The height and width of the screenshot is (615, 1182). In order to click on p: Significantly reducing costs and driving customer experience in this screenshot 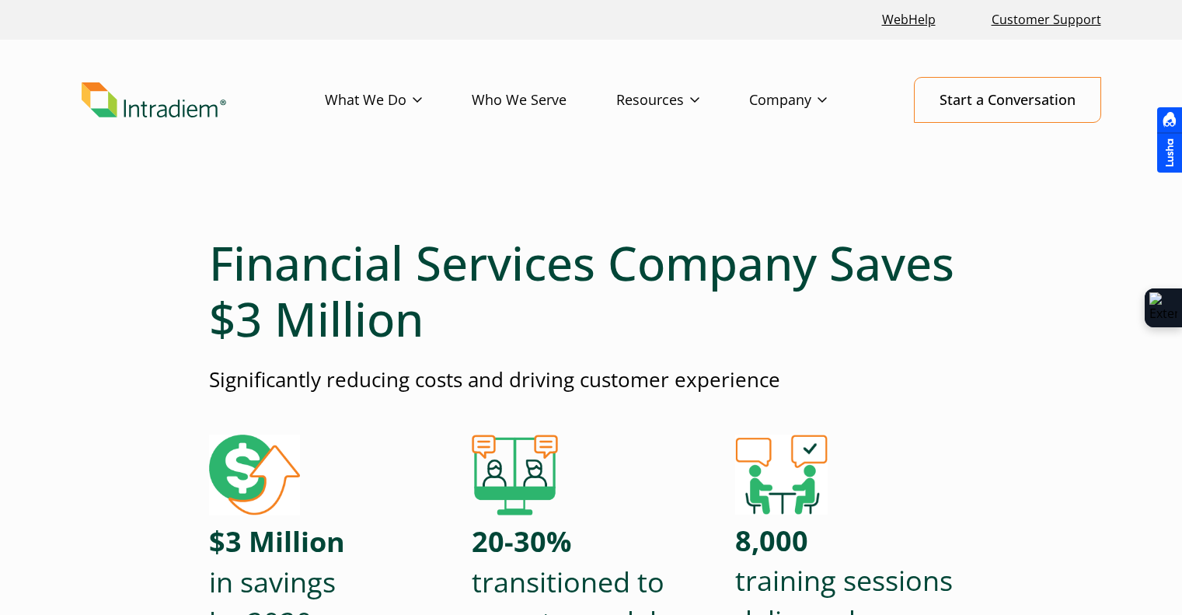, I will do `click(591, 379)`.